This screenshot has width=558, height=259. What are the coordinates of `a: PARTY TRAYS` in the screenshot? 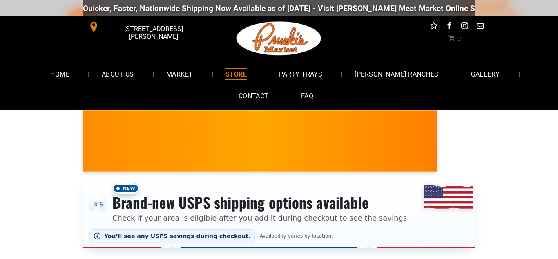 It's located at (301, 74).